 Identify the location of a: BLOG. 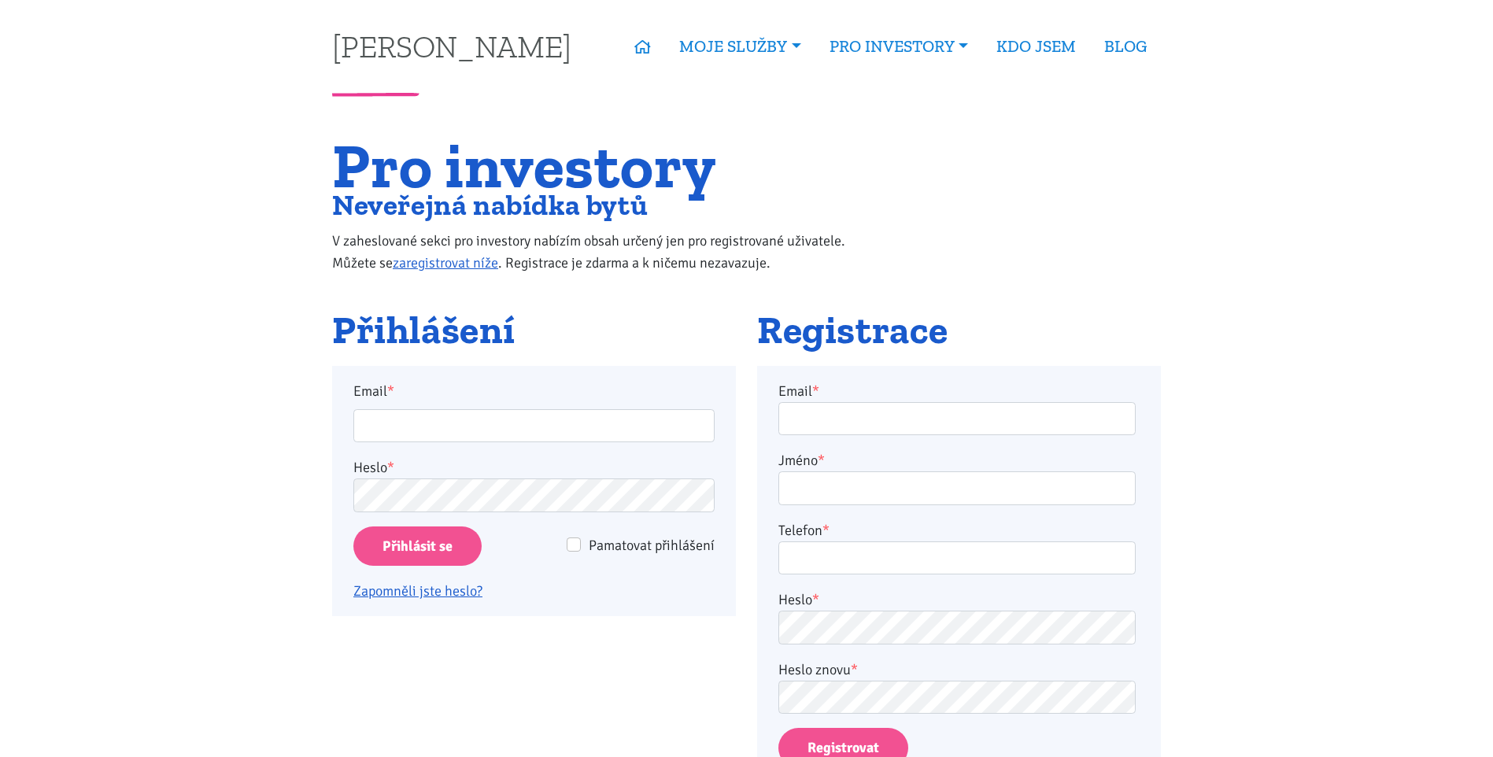
(1125, 46).